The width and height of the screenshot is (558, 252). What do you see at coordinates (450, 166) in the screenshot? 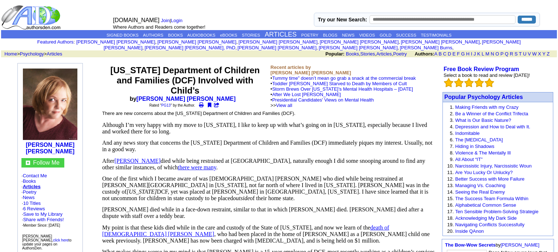
I see `font: 10.` at bounding box center [450, 166].